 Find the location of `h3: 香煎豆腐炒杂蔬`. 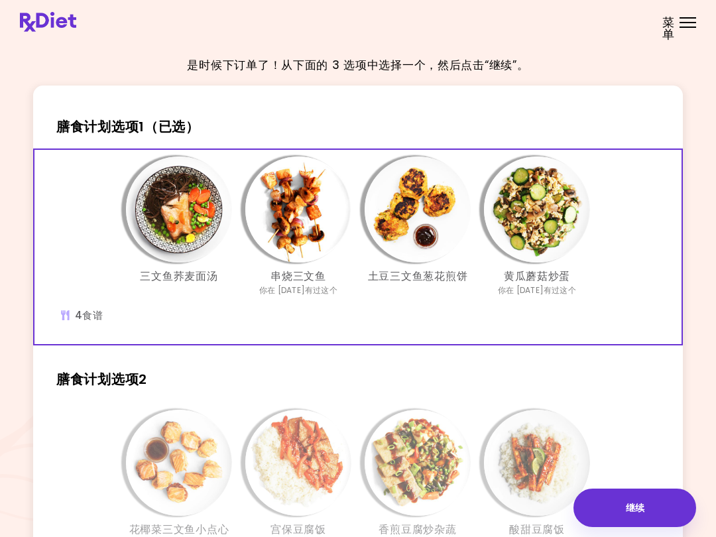

h3: 香煎豆腐炒杂蔬 is located at coordinates (417, 530).